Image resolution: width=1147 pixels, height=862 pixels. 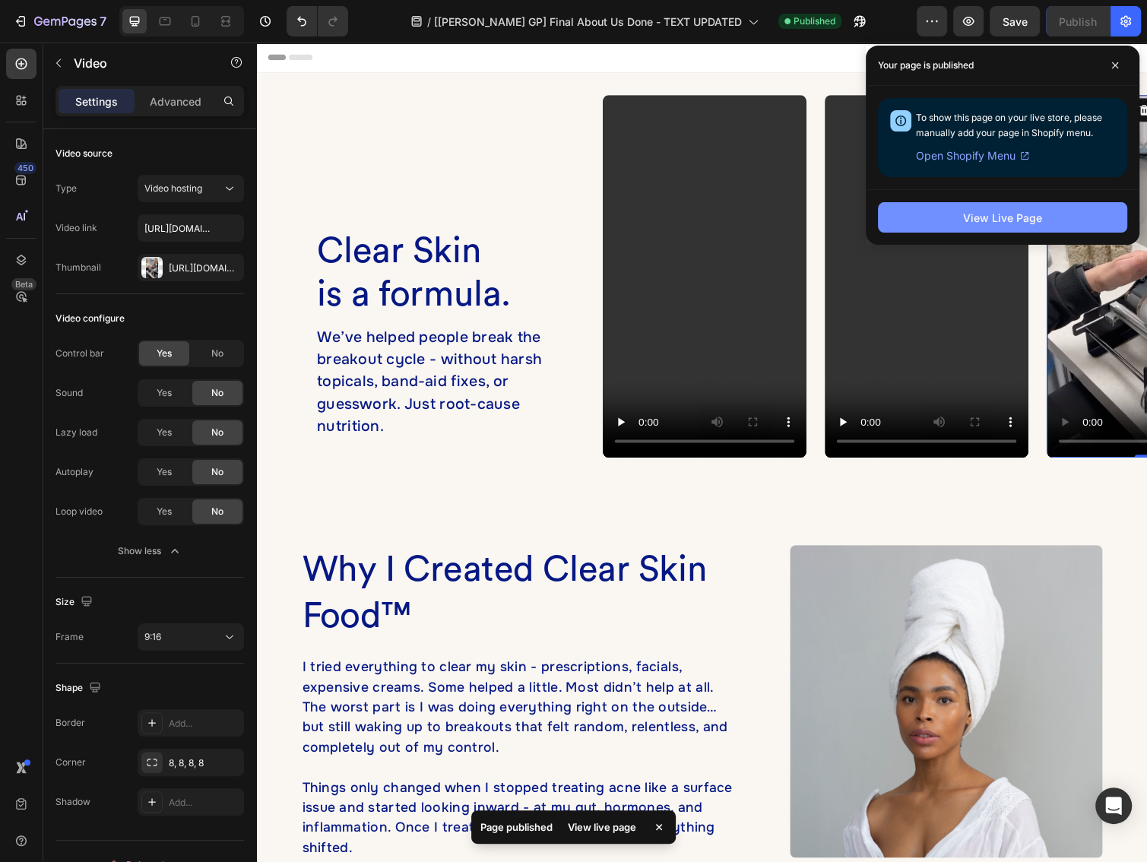 What do you see at coordinates (317, 21) in the screenshot?
I see `div: Undo/Redo` at bounding box center [317, 21].